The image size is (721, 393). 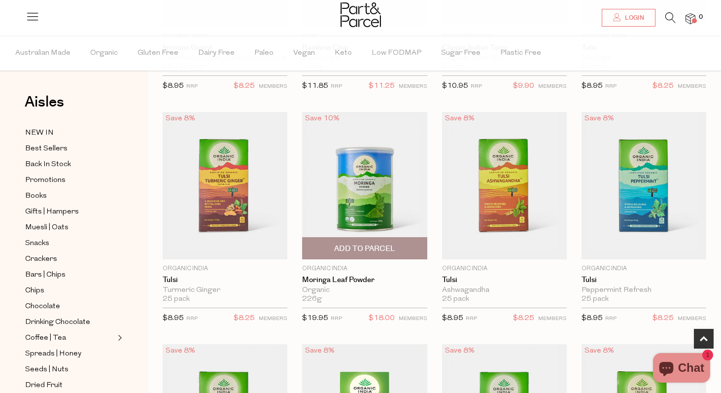 What do you see at coordinates (119, 338) in the screenshot?
I see `button: Expand/Collapse Coffee | Tea` at bounding box center [119, 338].